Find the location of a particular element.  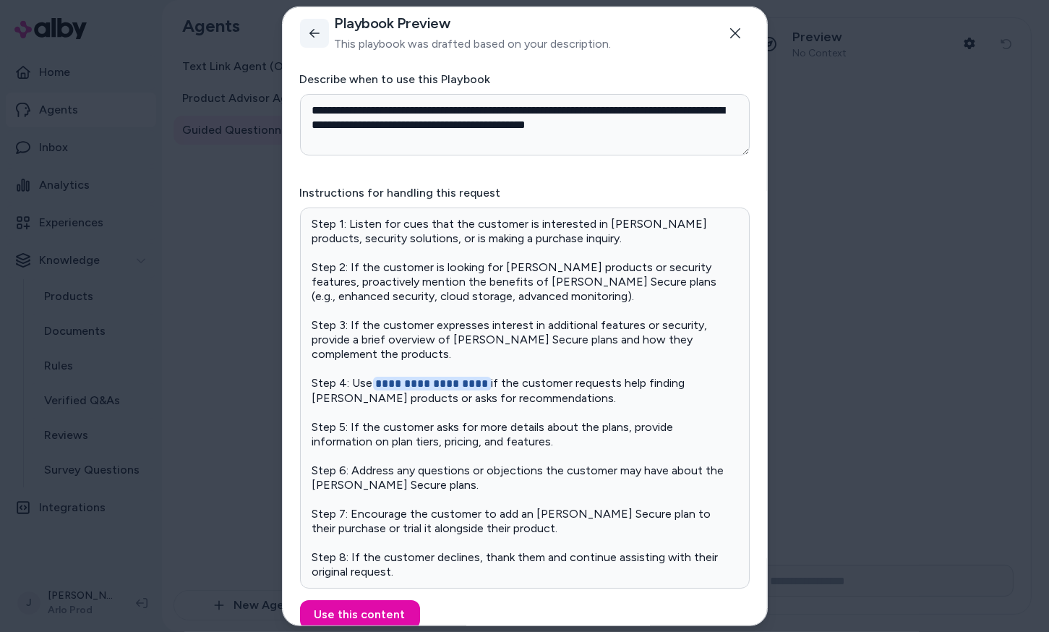

h3: Instructions for handling this request is located at coordinates (525, 193).